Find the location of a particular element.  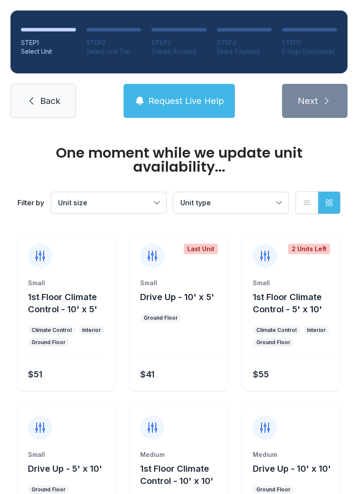

div: STEP 5 is located at coordinates (310, 43).